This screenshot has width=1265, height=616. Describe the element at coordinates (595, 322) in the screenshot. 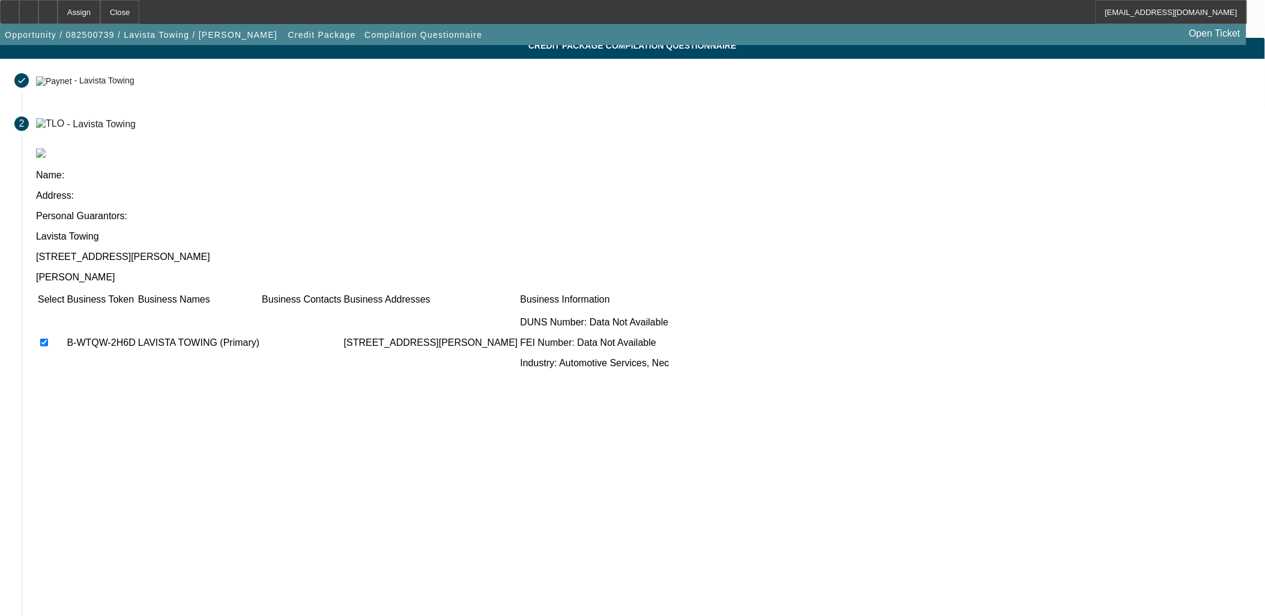

I see `p: DUNS Number: Data Not Available` at that location.